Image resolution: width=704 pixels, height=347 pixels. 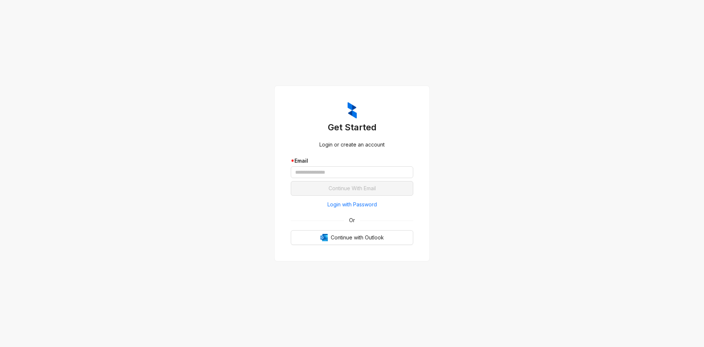 What do you see at coordinates (352, 204) in the screenshot?
I see `button: Login with Password` at bounding box center [352, 204].